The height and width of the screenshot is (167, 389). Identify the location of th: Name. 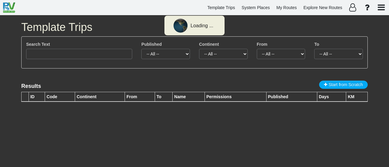
(189, 97).